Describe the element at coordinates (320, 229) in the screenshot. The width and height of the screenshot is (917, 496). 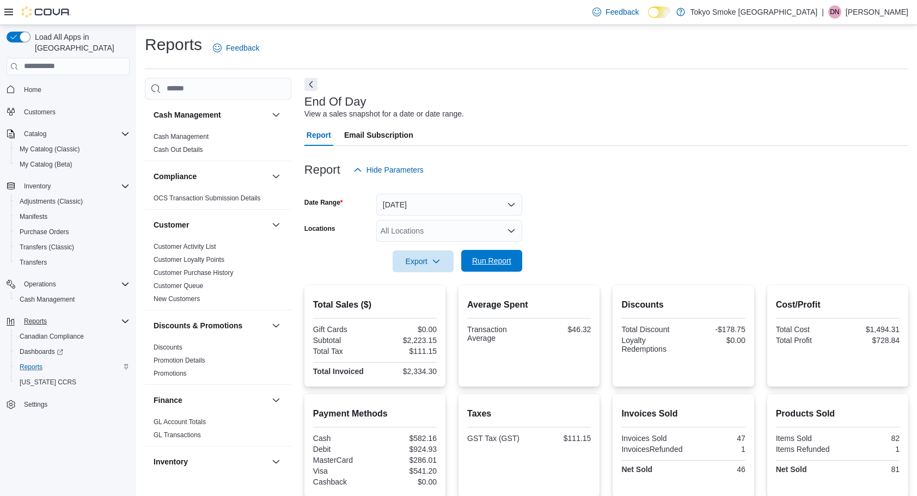
I see `label: Locations` at that location.